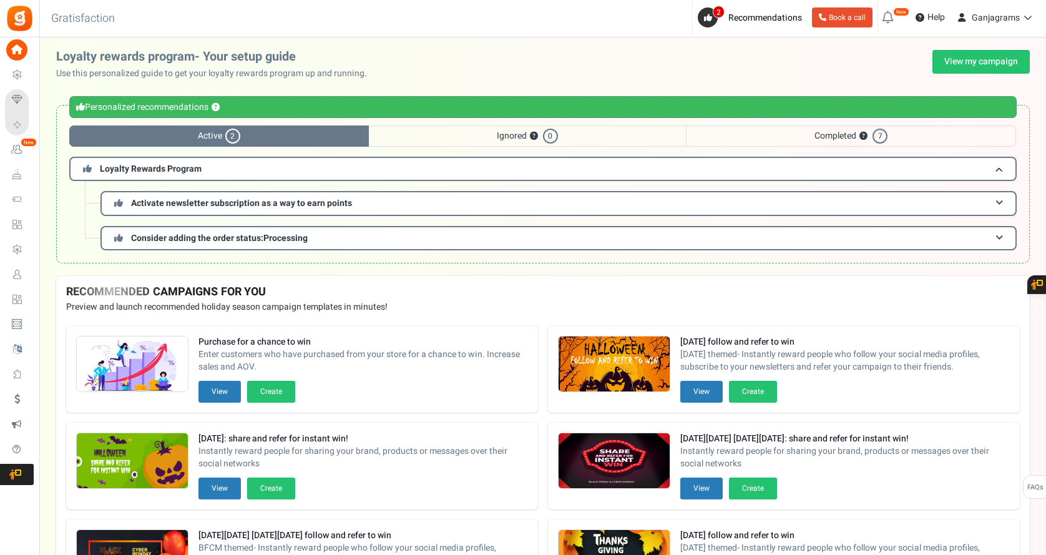 Image resolution: width=1046 pixels, height=555 pixels. What do you see at coordinates (217, 74) in the screenshot?
I see `p: Use this personalized guide to get your loyalty rewards program up and running.` at bounding box center [217, 74].